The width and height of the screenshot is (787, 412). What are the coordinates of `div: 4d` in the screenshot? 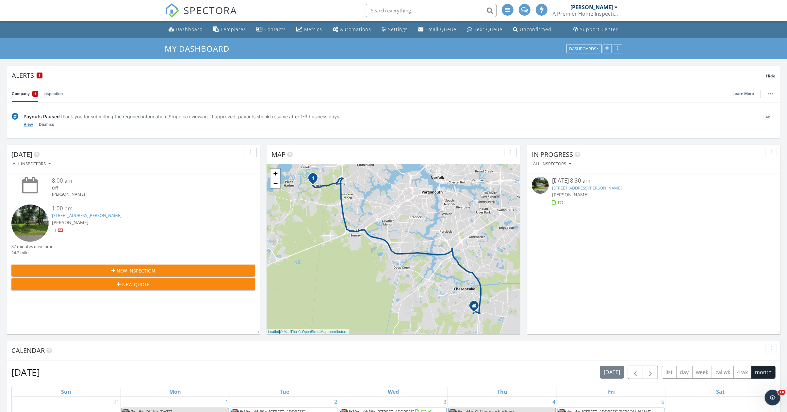 It's located at (768, 120).